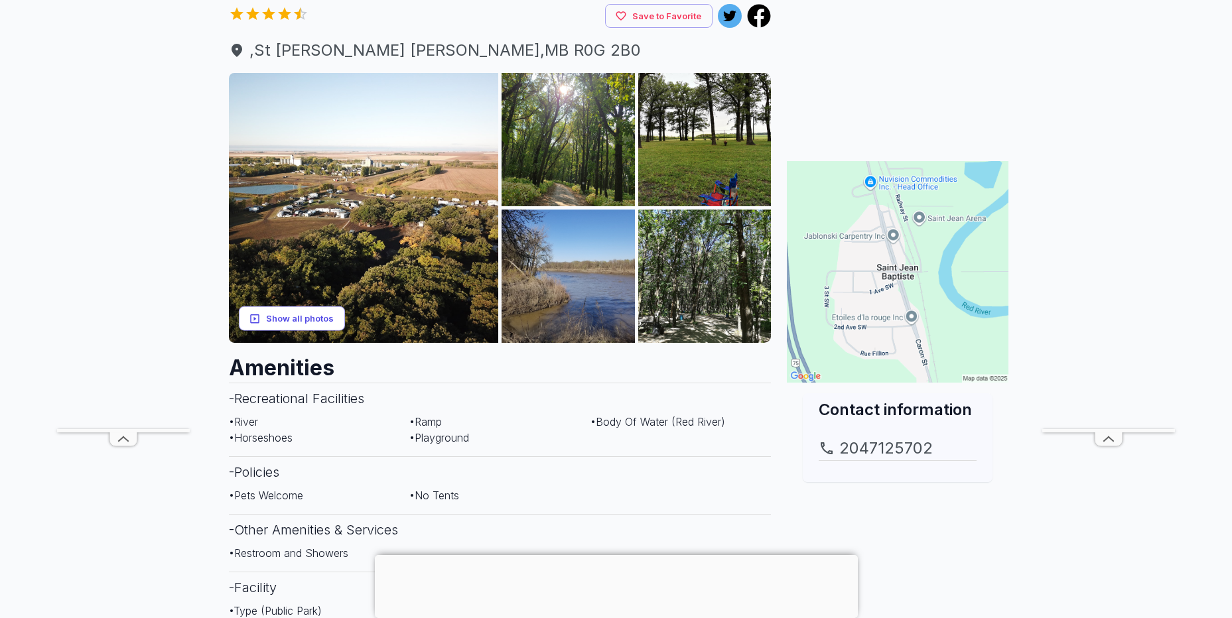 The height and width of the screenshot is (618, 1232). What do you see at coordinates (568, 276) in the screenshot?
I see `img: AAcXr8o2oHt910RLRg83psIWlhsDcX842qocJbONPrbRNuqtP-1C9AvuZ3Ut6HY-fWcYqV35UpSCCF4SyalKxtj2p0XCZX9q0...` at bounding box center [568, 276].